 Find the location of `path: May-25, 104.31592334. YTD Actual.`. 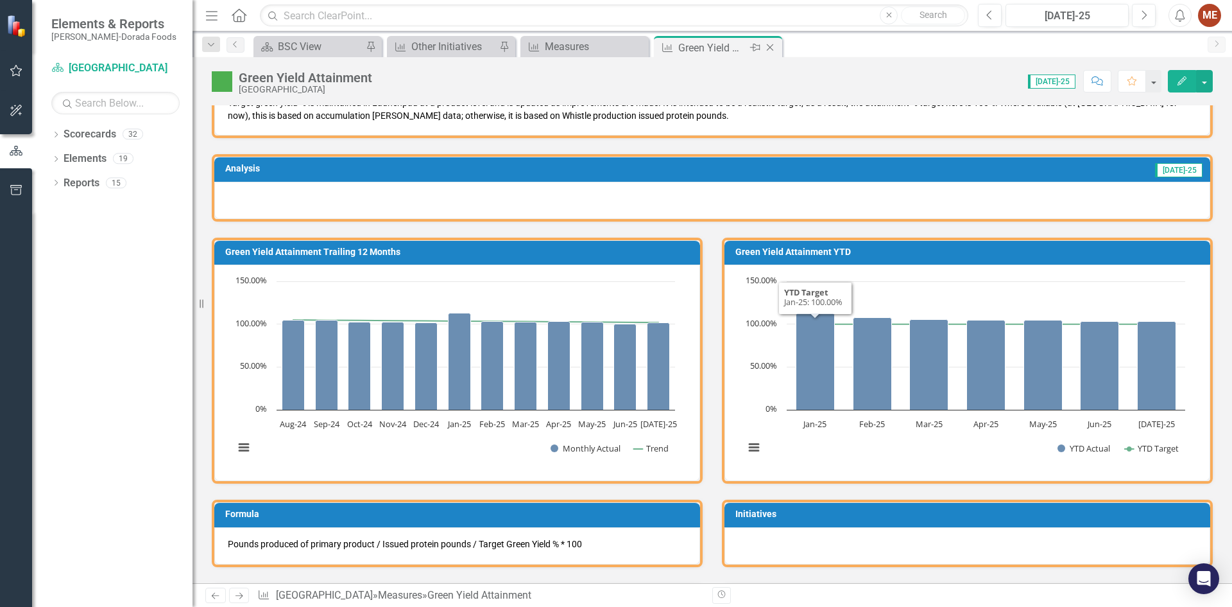

path: May-25, 104.31592334. YTD Actual. is located at coordinates (1044, 365).